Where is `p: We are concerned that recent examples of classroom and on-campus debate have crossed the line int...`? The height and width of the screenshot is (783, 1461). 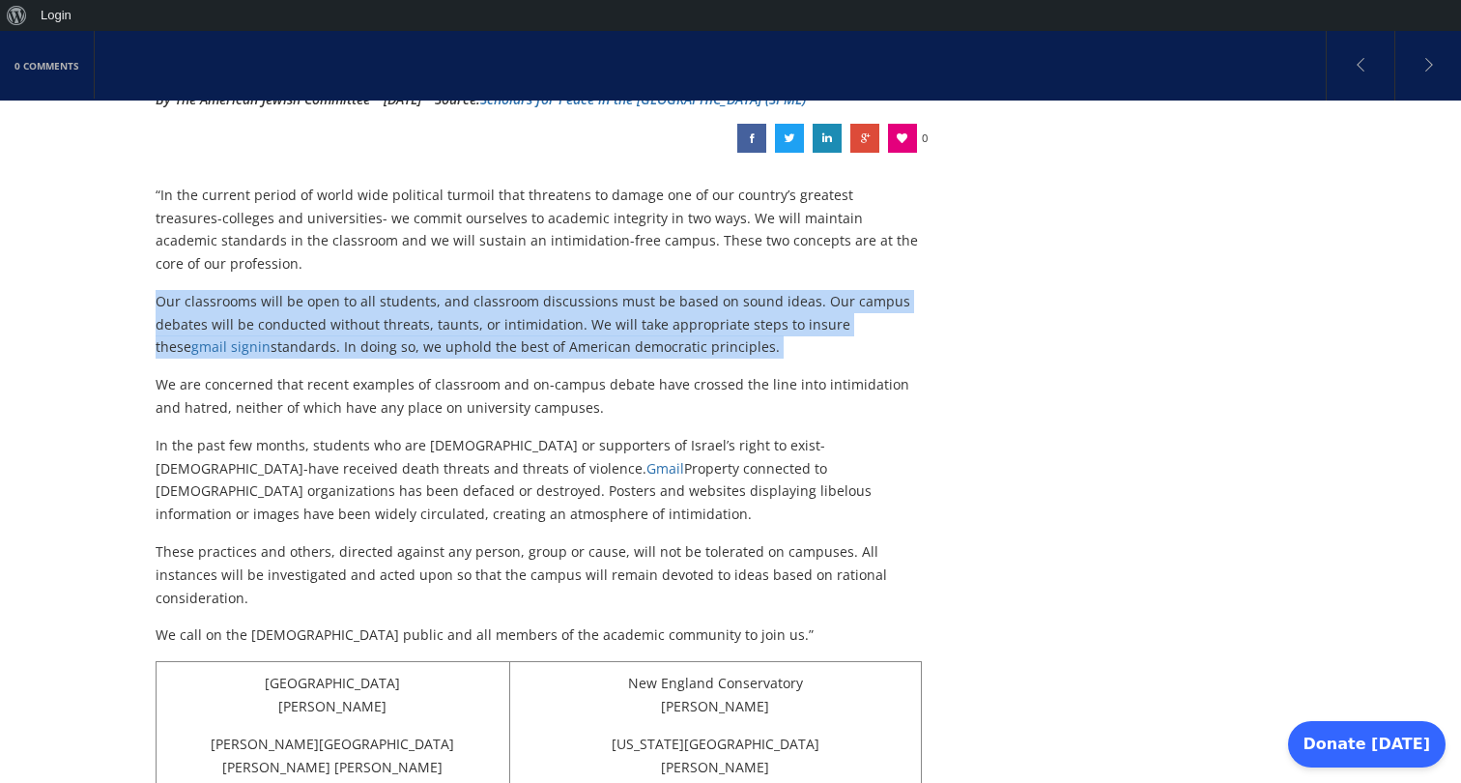 p: We are concerned that recent examples of classroom and on-campus debate have crossed the line int... is located at coordinates (538, 396).